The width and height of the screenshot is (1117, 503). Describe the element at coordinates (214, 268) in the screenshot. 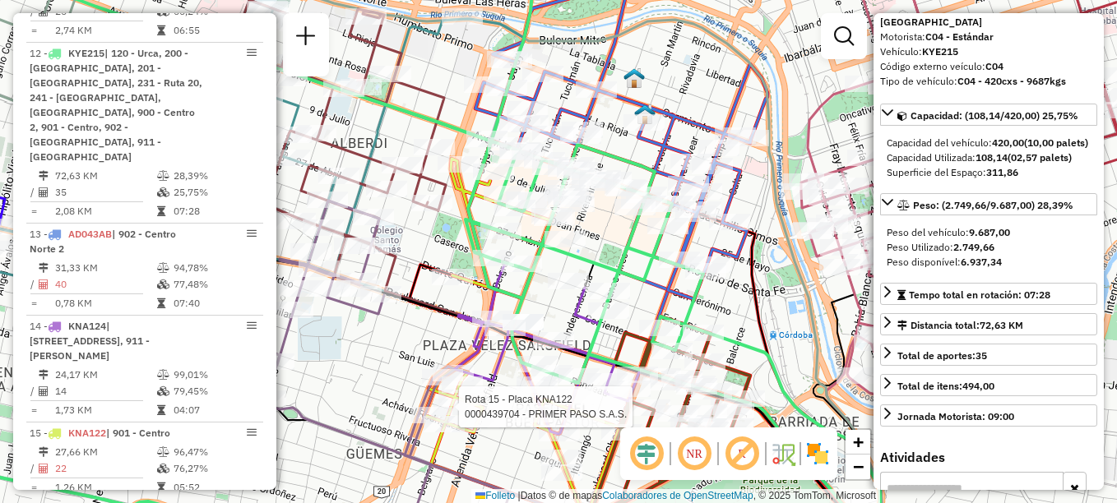

I see `td: 94,78%` at that location.